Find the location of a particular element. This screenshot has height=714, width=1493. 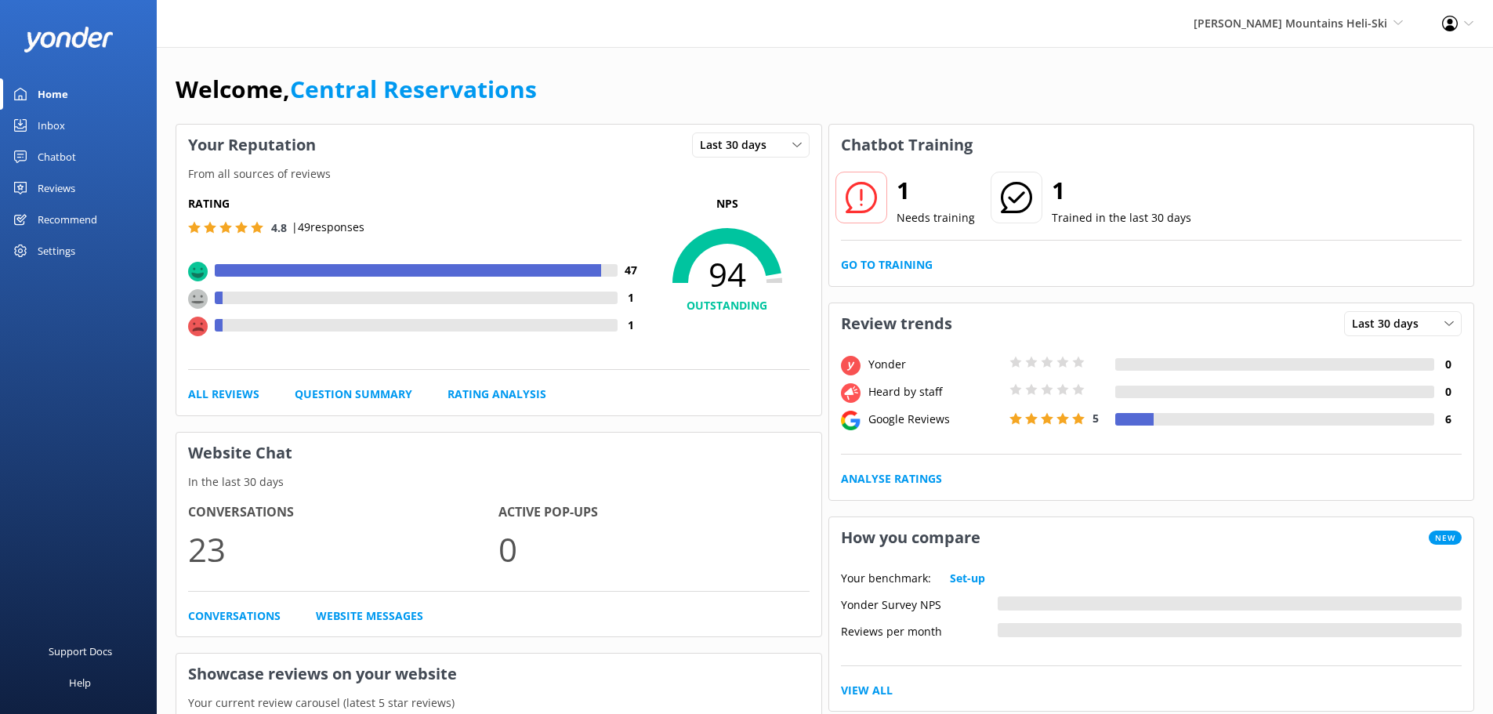

a: Central Reservations is located at coordinates (413, 89).